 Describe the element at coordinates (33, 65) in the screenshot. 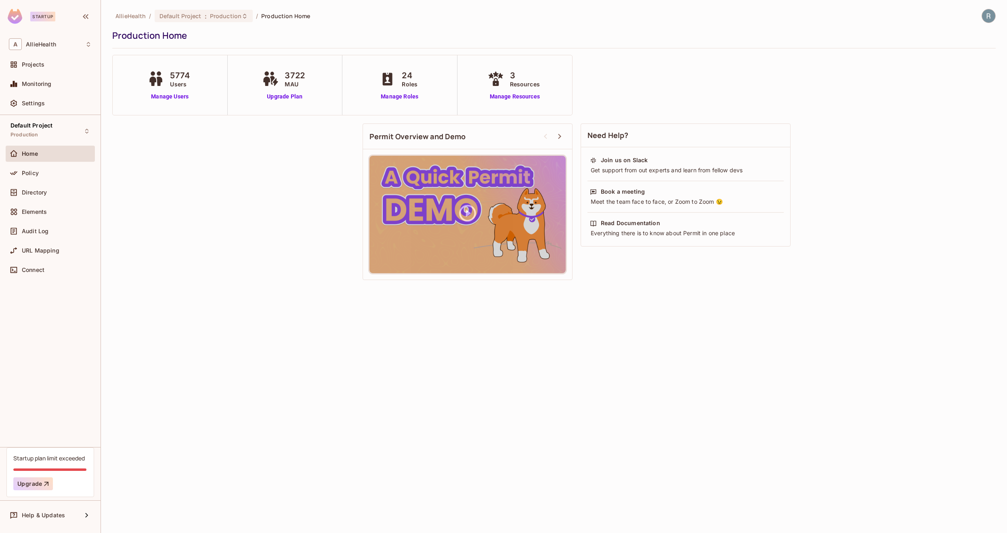

I see `span: Projects` at that location.